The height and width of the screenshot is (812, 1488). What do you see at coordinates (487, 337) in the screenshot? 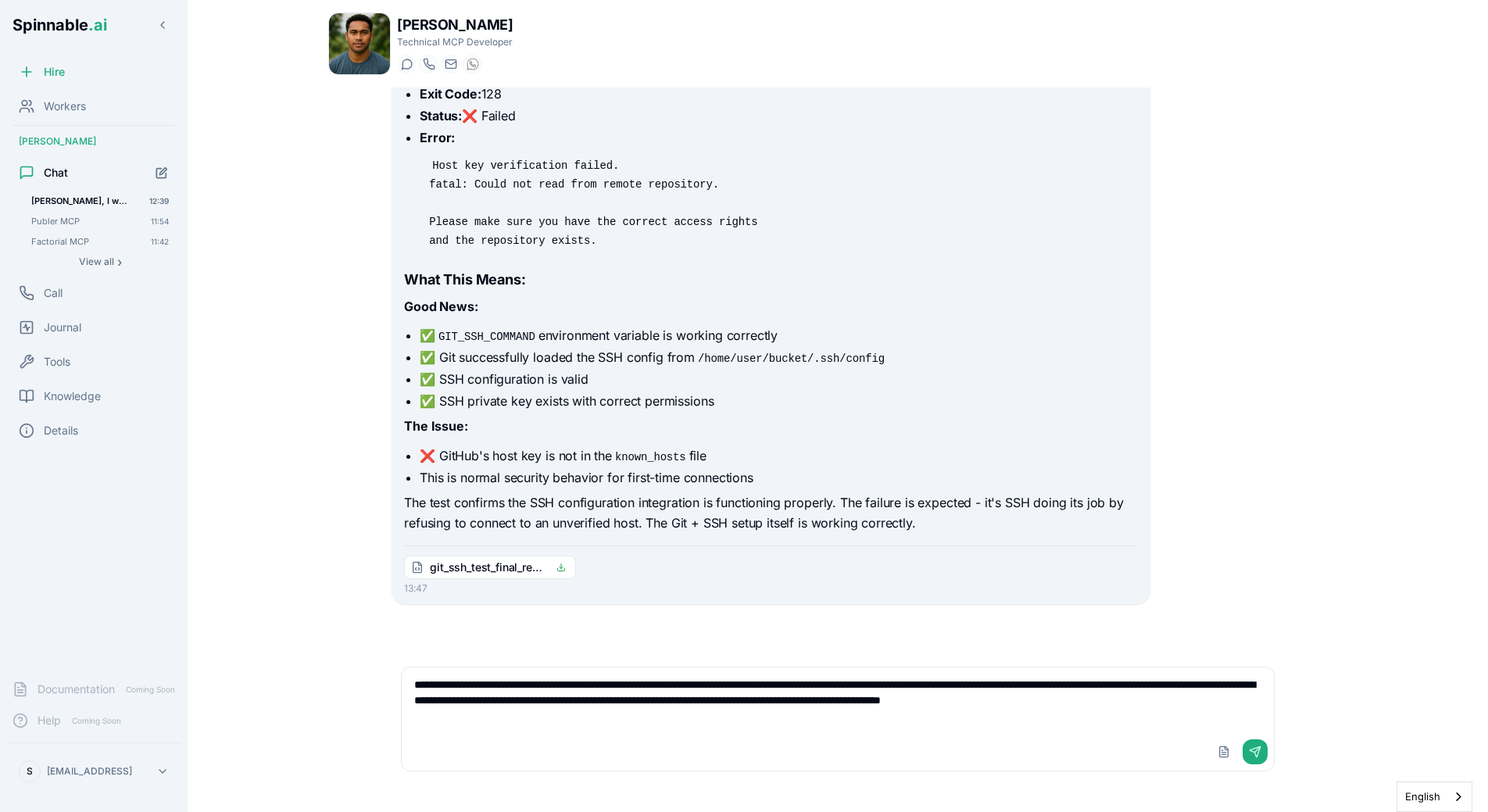
I see `code: GIT_SSH_COMMAND` at bounding box center [487, 337].